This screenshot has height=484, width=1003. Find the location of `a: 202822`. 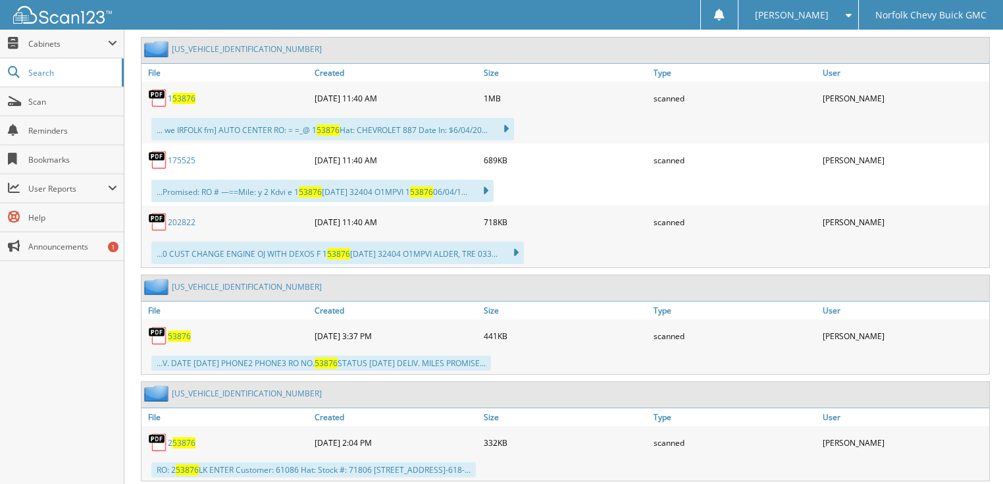

a: 202822 is located at coordinates (182, 222).